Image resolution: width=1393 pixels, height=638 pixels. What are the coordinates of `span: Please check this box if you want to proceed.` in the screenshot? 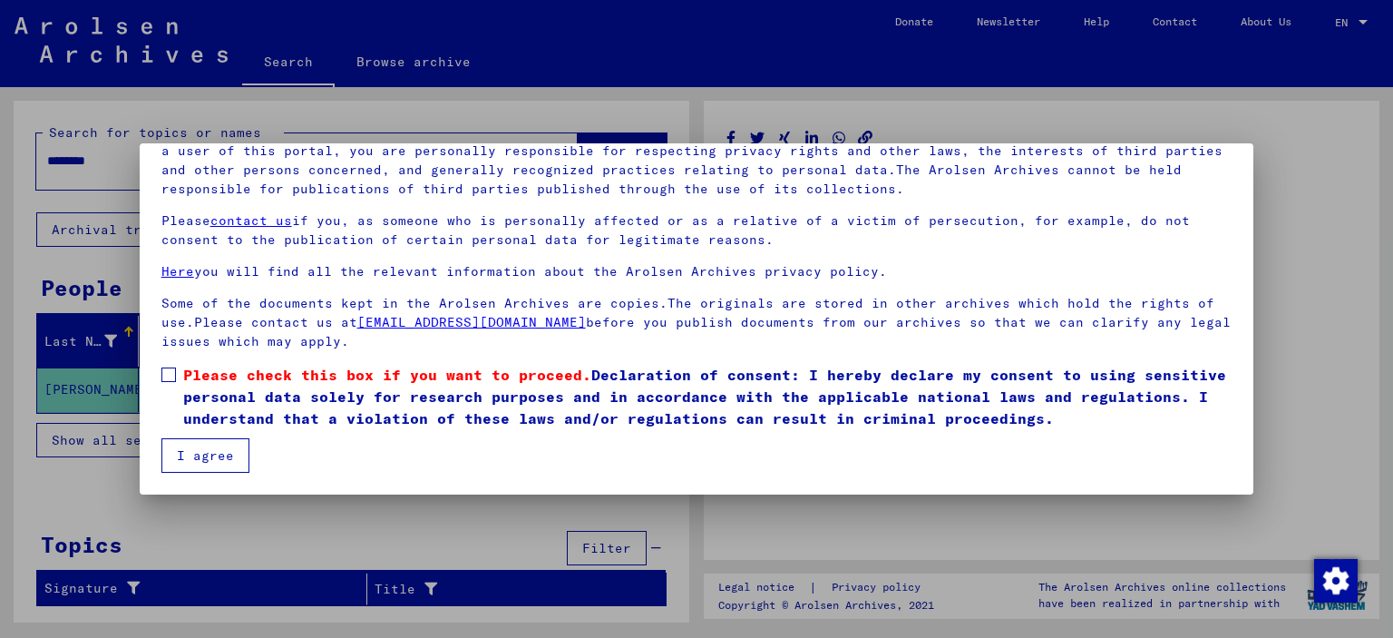 It's located at (387, 375).